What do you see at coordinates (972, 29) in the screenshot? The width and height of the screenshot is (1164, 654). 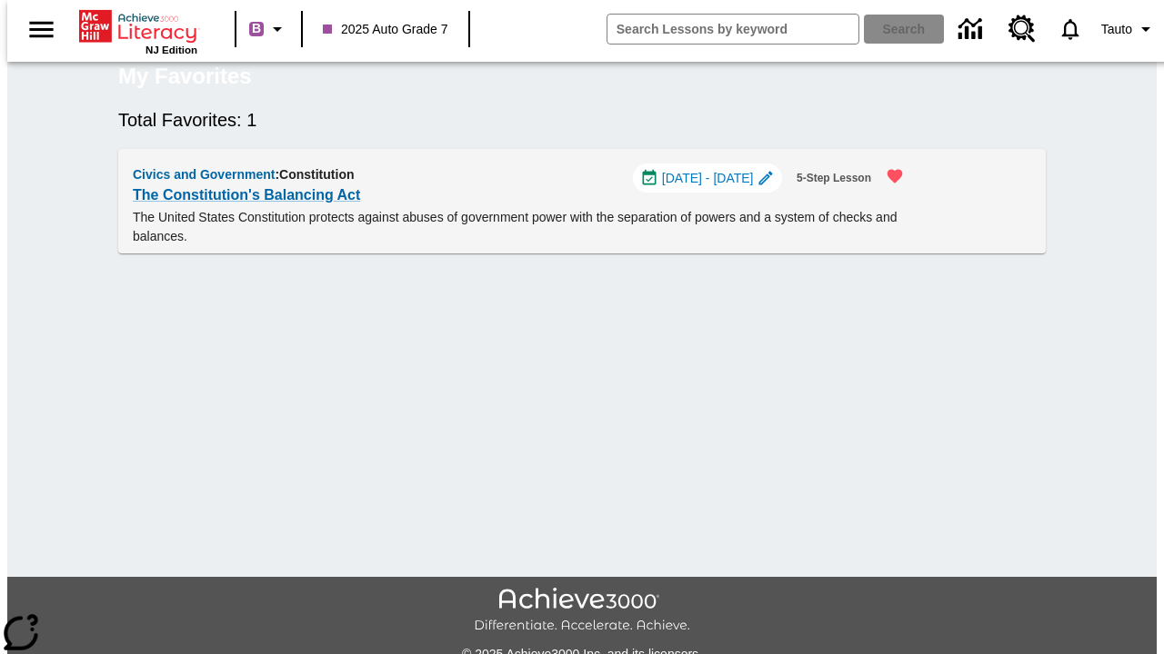 I see `a: Data Center` at bounding box center [972, 29].